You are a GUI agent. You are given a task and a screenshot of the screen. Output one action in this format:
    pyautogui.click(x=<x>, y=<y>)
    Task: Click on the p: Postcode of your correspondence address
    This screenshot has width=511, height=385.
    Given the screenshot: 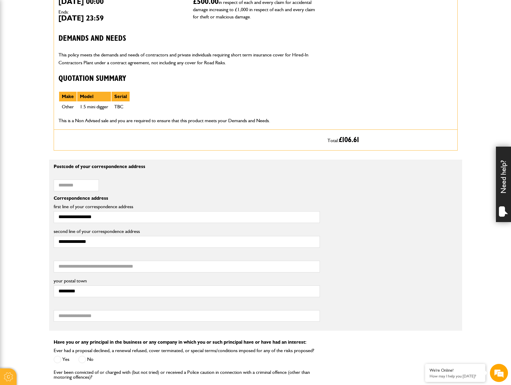 What is the action you would take?
    pyautogui.click(x=187, y=166)
    